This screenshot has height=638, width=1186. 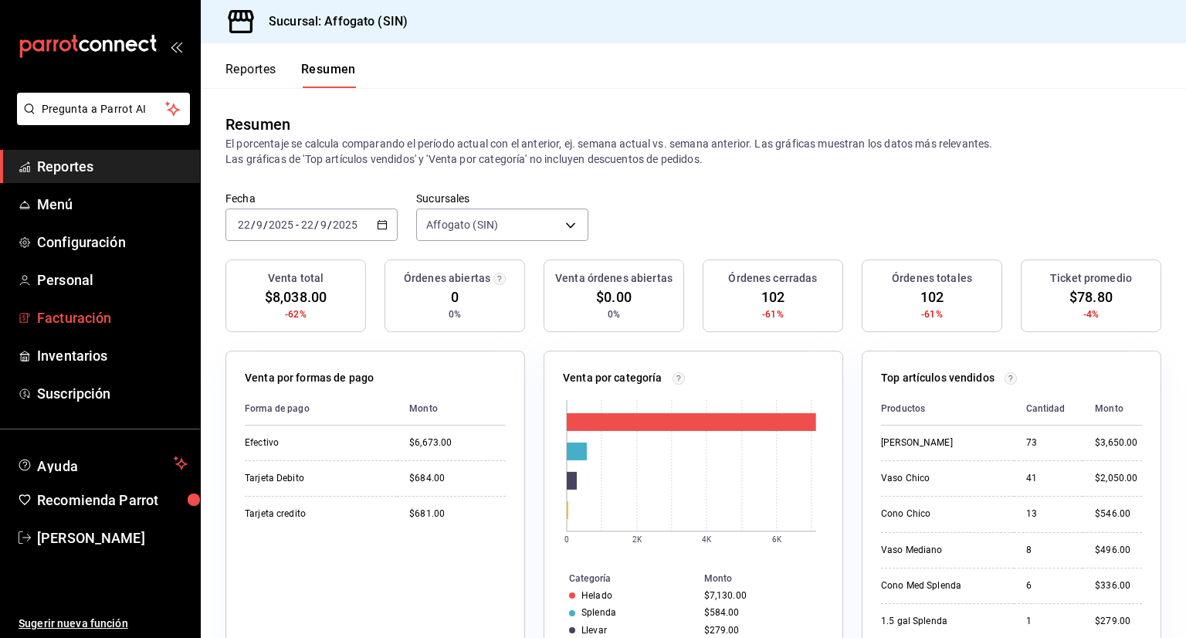 What do you see at coordinates (112, 317) in the screenshot?
I see `span: Facturación` at bounding box center [112, 317].